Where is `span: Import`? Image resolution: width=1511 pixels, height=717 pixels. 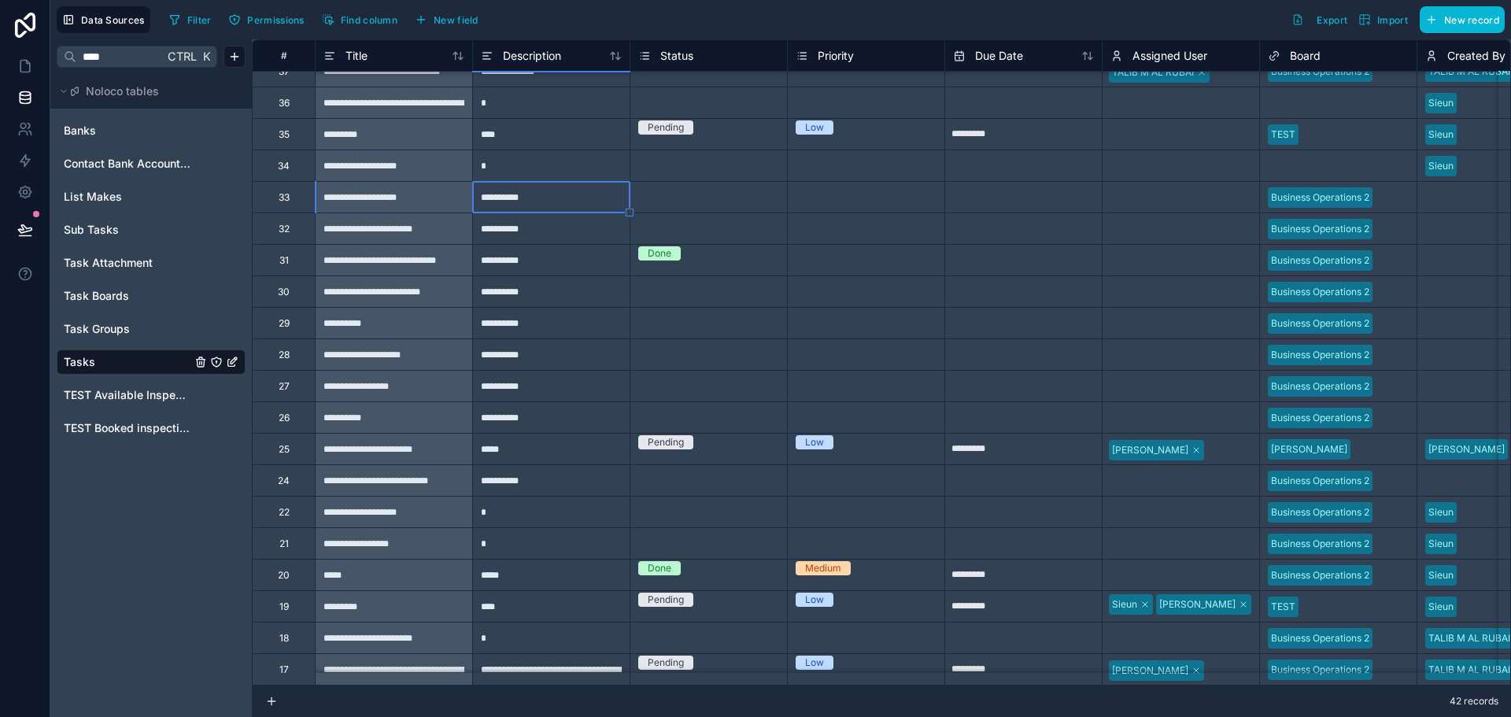 span: Import is located at coordinates (1392, 20).